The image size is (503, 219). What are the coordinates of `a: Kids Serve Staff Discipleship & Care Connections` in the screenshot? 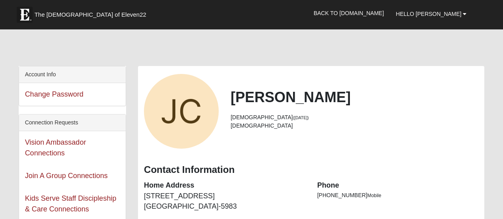 It's located at (71, 204).